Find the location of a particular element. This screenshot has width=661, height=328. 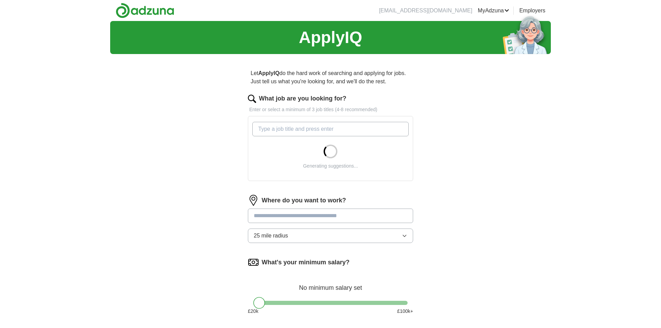

img: salary.png is located at coordinates (253, 262).